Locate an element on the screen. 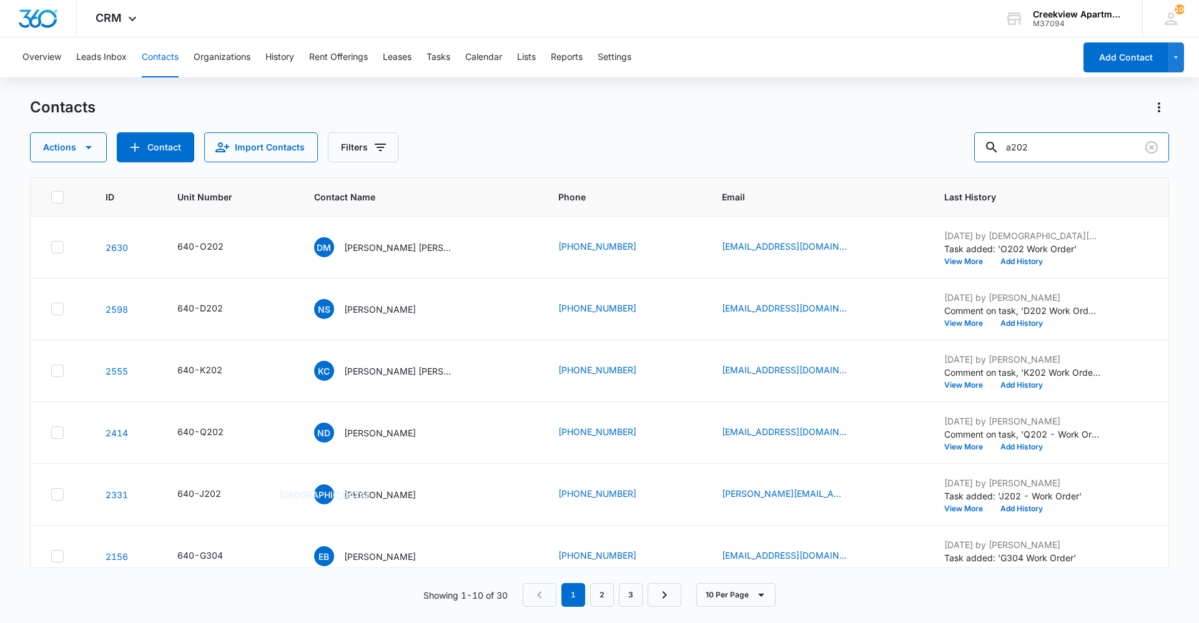 The image size is (1199, 623). div: Unit Number - 640-J202 - Select to Edit Field is located at coordinates (211, 495).